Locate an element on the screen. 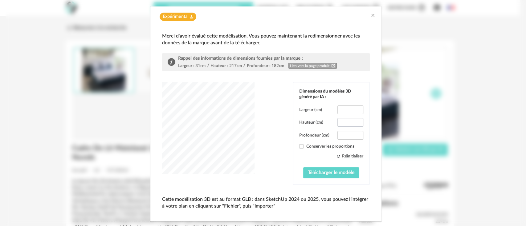 This screenshot has height=226, width=526. label: Largeur (cm) is located at coordinates (311, 110).